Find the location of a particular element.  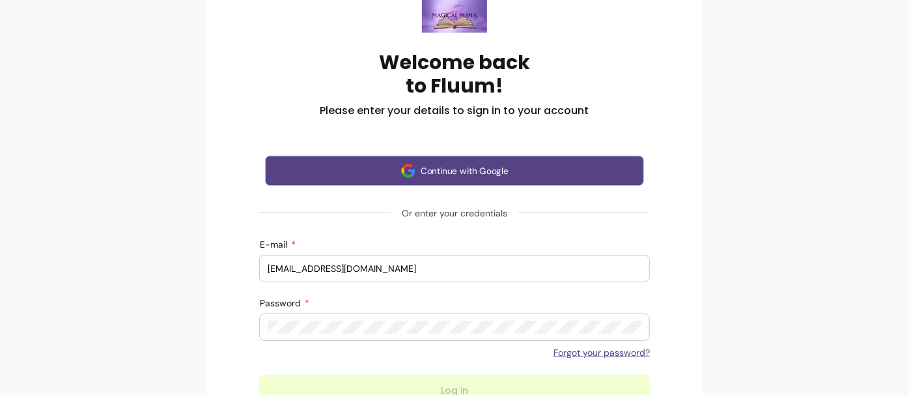

h1: Welcome back to Fluum! is located at coordinates (454, 74).